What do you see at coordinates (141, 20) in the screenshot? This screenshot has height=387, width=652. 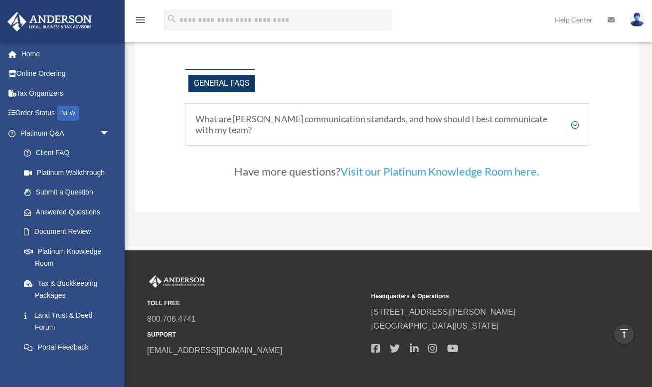 I see `i: menu` at bounding box center [141, 20].